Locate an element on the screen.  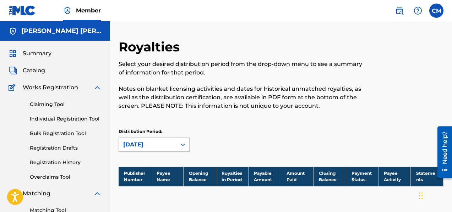
a: Public Search is located at coordinates (399, 11).